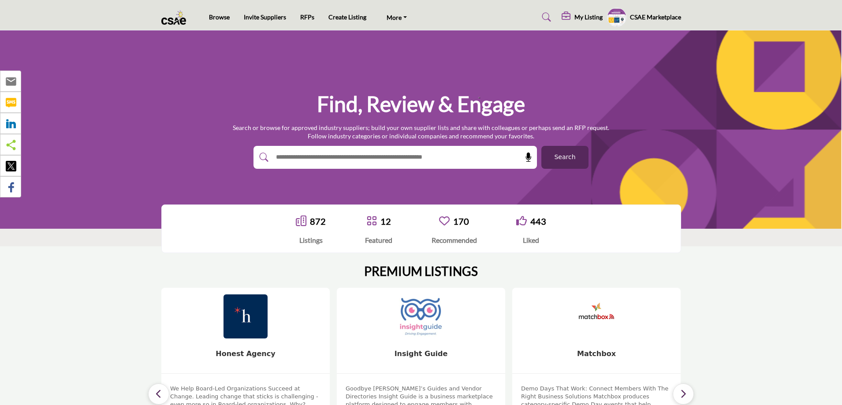 Image resolution: width=842 pixels, height=405 pixels. Describe the element at coordinates (347, 17) in the screenshot. I see `a: Create Listing` at that location.